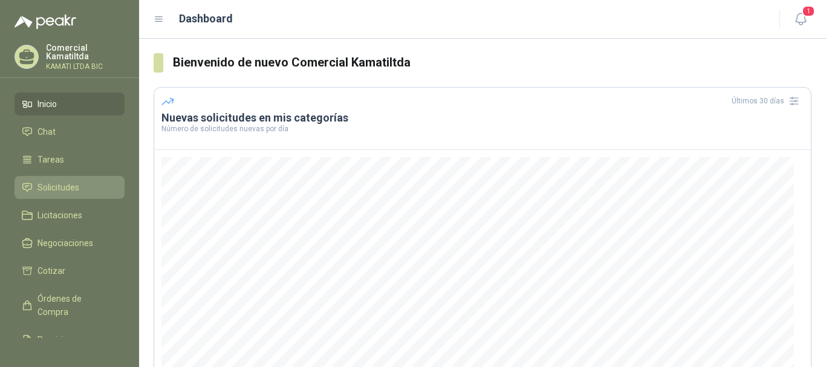  What do you see at coordinates (70, 104) in the screenshot?
I see `a: Inicio` at bounding box center [70, 104].